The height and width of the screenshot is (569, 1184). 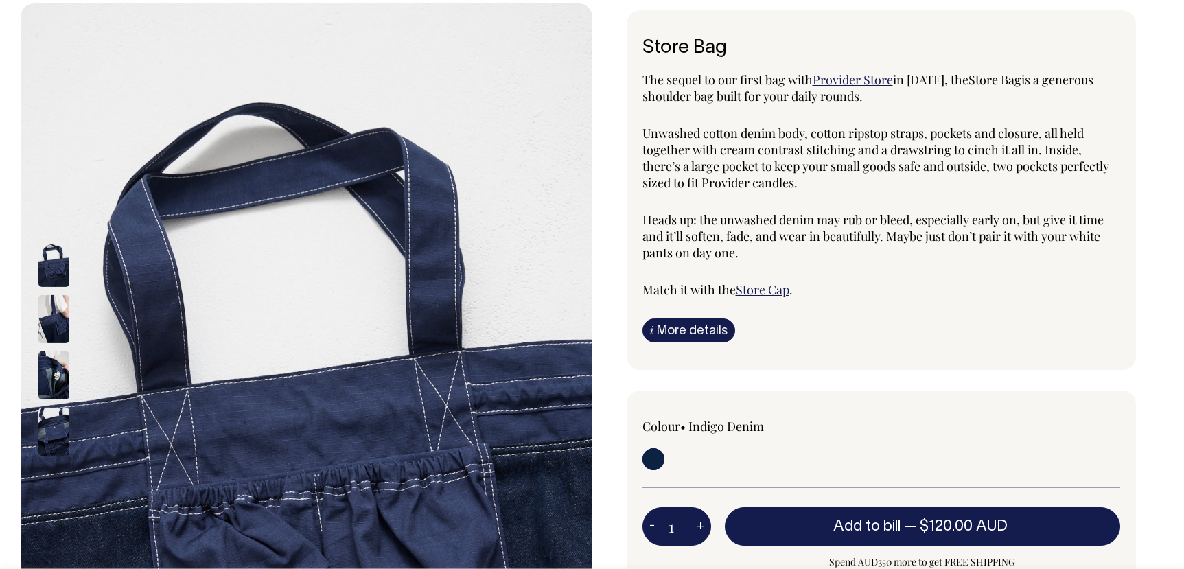 What do you see at coordinates (881, 48) in the screenshot?
I see `h1: Store Bag` at bounding box center [881, 48].